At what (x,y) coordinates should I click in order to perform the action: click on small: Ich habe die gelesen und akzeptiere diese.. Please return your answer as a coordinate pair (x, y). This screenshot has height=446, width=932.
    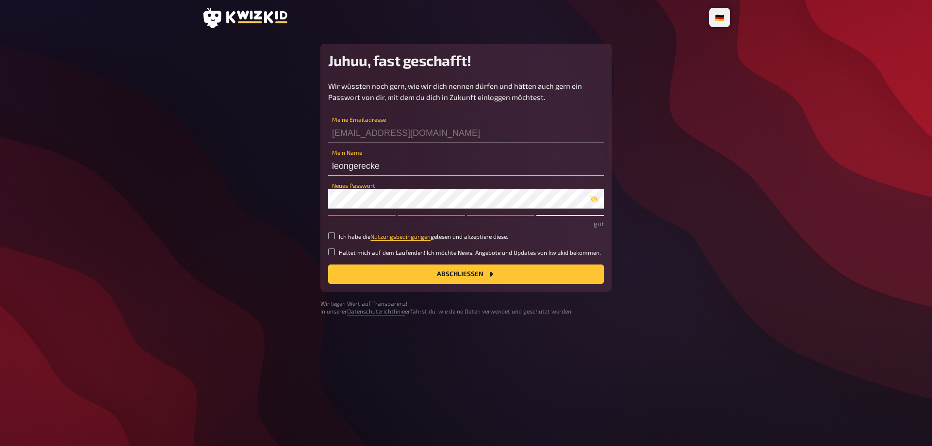
    Looking at the image, I should click on (423, 236).